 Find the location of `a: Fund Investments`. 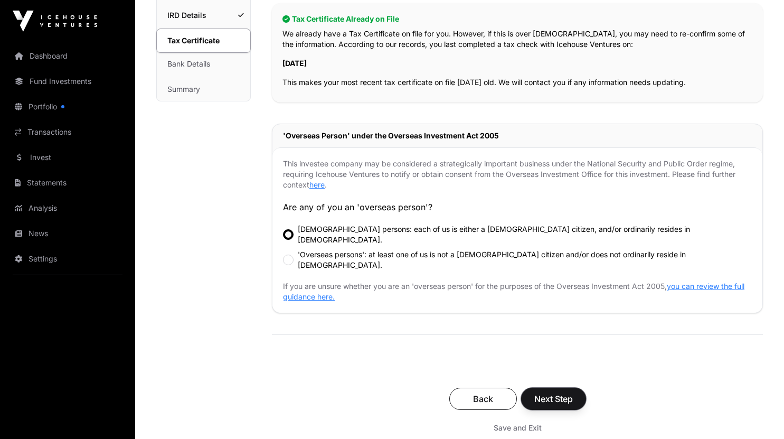

a: Fund Investments is located at coordinates (68, 81).